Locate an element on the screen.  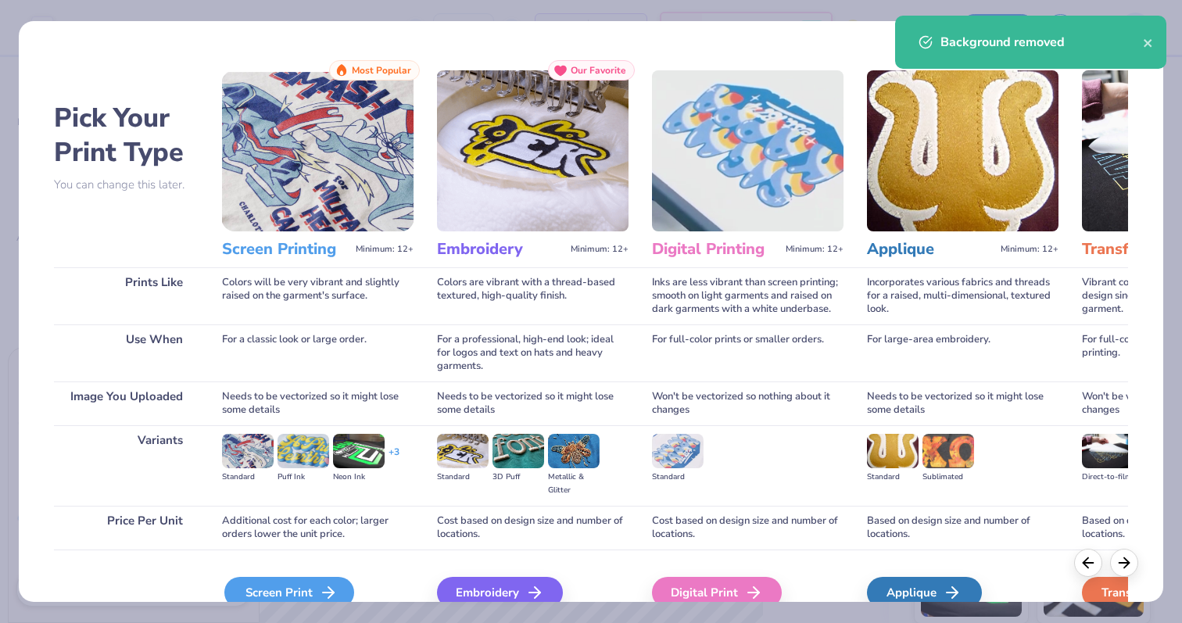
div: For full-color prints or smaller orders. is located at coordinates (748, 353).